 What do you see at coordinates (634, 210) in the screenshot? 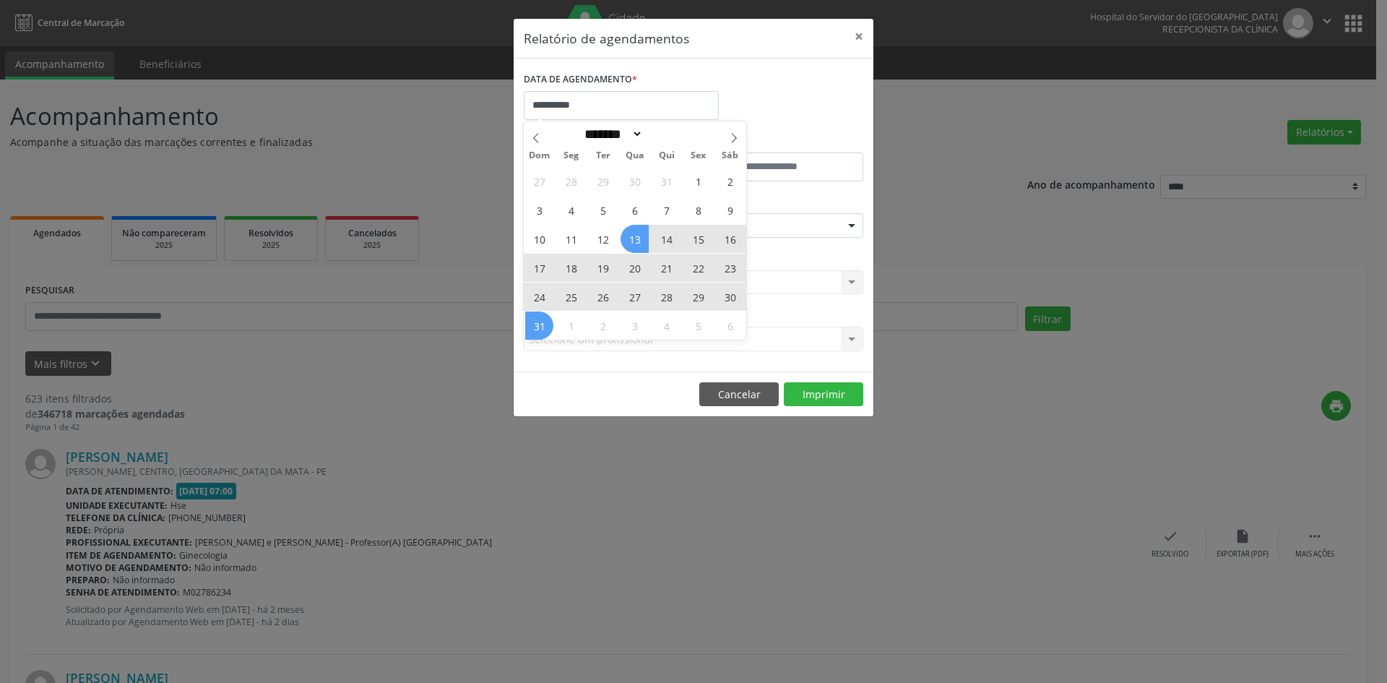
I see `span: Agosto 6, 2025` at bounding box center [634, 210].